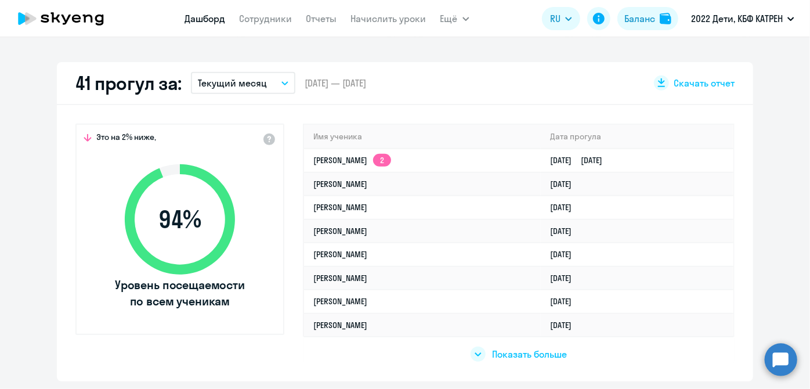 The image size is (810, 389). Describe the element at coordinates (449, 19) in the screenshot. I see `span: Ещё` at that location.